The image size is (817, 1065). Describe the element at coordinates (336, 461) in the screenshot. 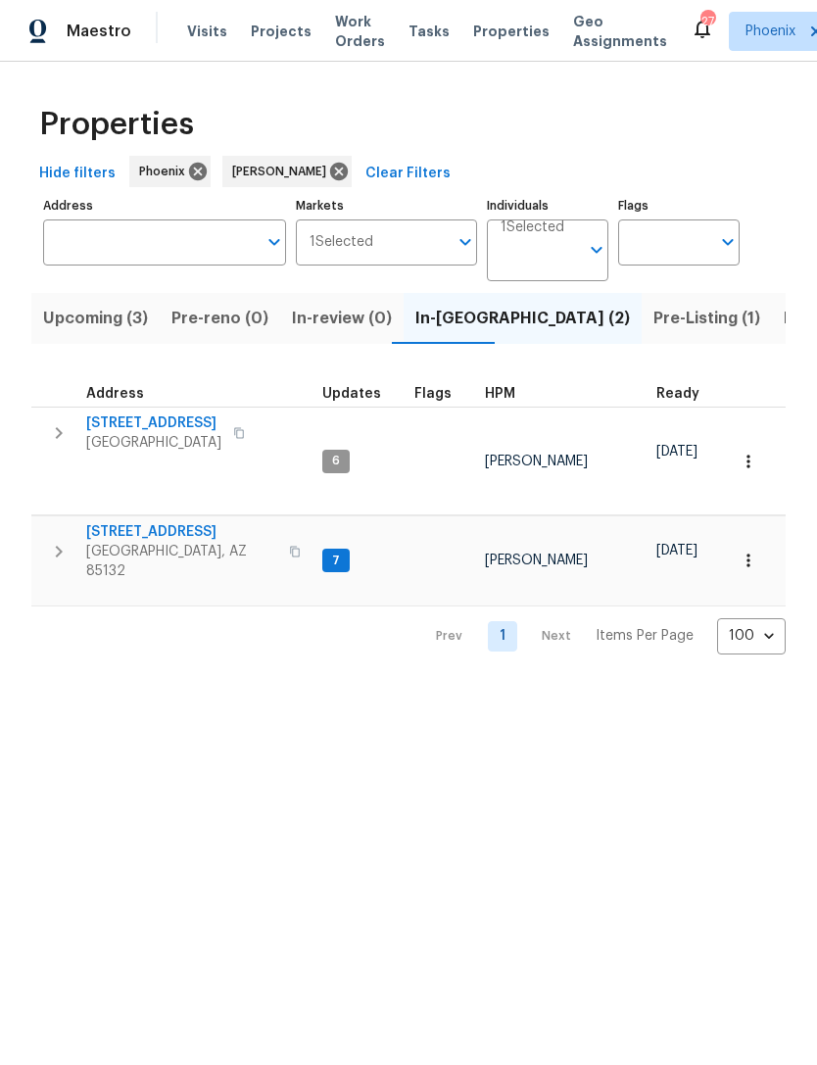

I see `span: 6` at that location.